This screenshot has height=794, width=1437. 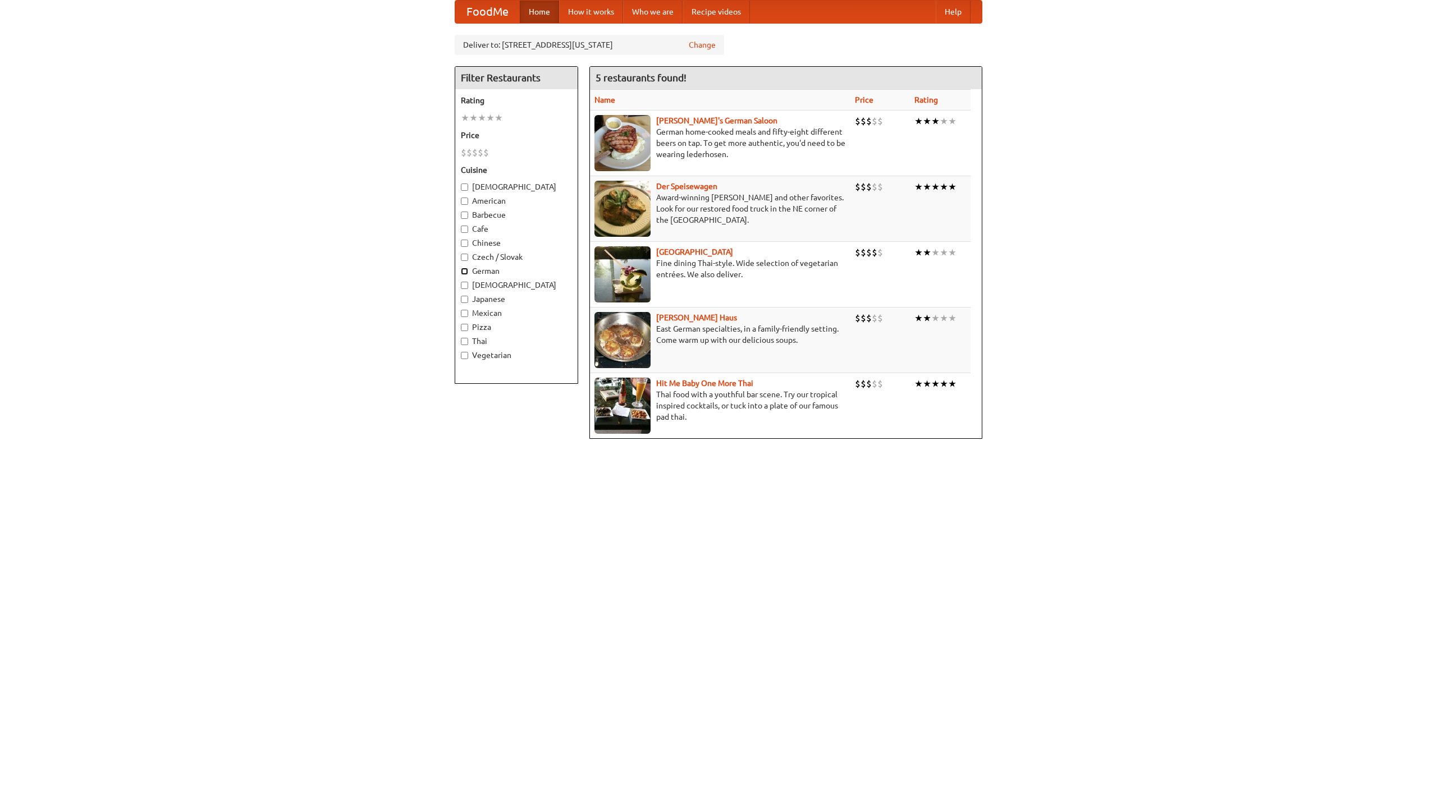 I want to click on a: Price, so click(x=864, y=100).